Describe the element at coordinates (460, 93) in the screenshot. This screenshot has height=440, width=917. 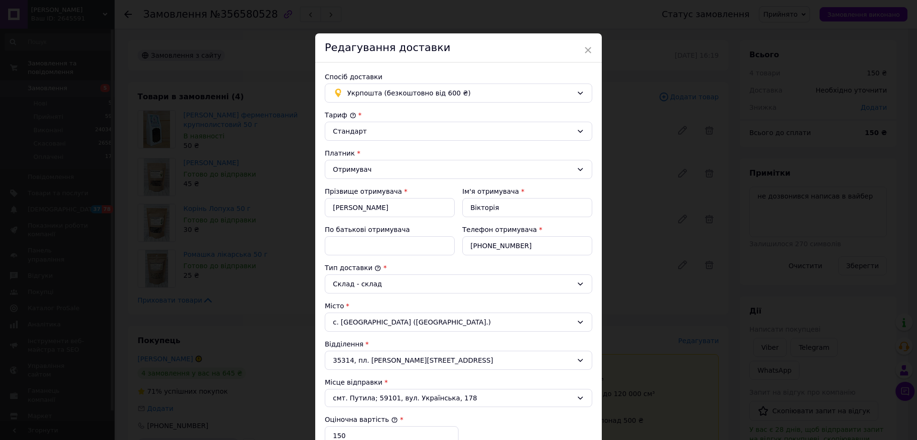
I see `span: Укрпошта (безкоштовно від 600 ₴)` at that location.